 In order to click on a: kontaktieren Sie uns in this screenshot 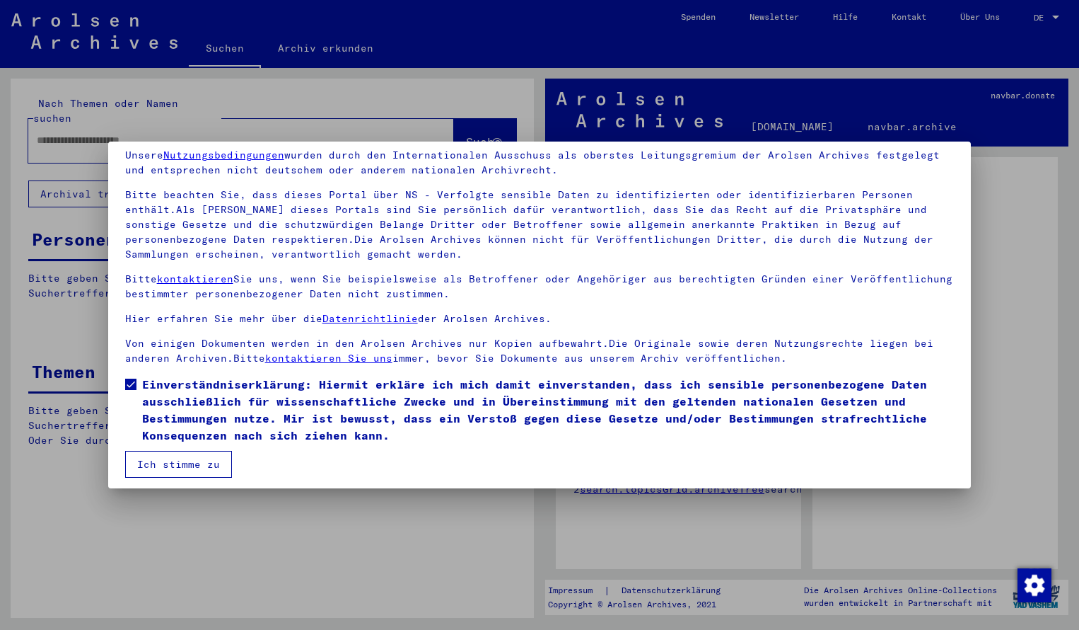, I will do `click(329, 358)`.